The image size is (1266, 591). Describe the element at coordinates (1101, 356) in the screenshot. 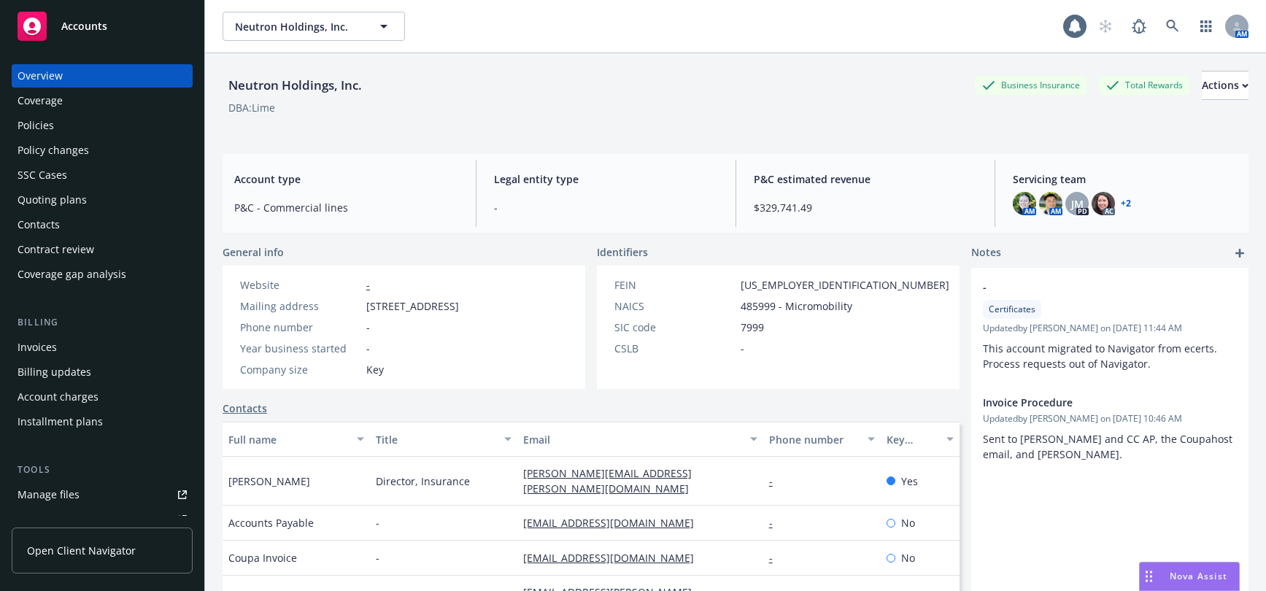

I see `span: This account migrated to Navigator from ecerts. Process requests out of Navigator.` at that location.